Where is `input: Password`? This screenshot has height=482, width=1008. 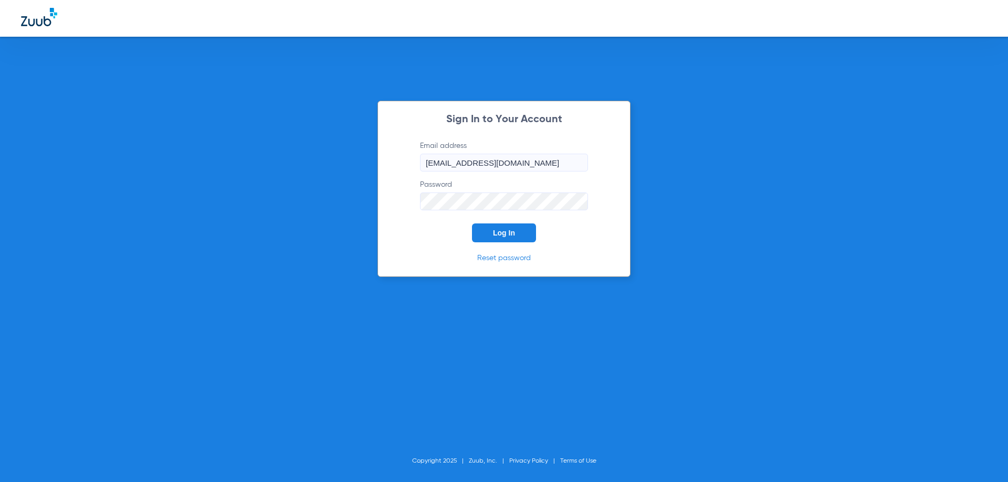
input: Password is located at coordinates (504, 202).